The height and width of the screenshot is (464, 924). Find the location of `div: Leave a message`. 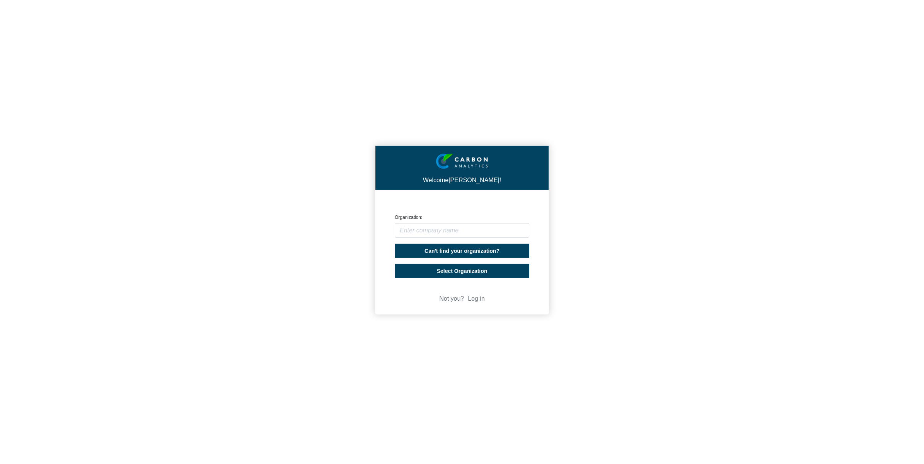

div: Leave a message is located at coordinates (97, 48).